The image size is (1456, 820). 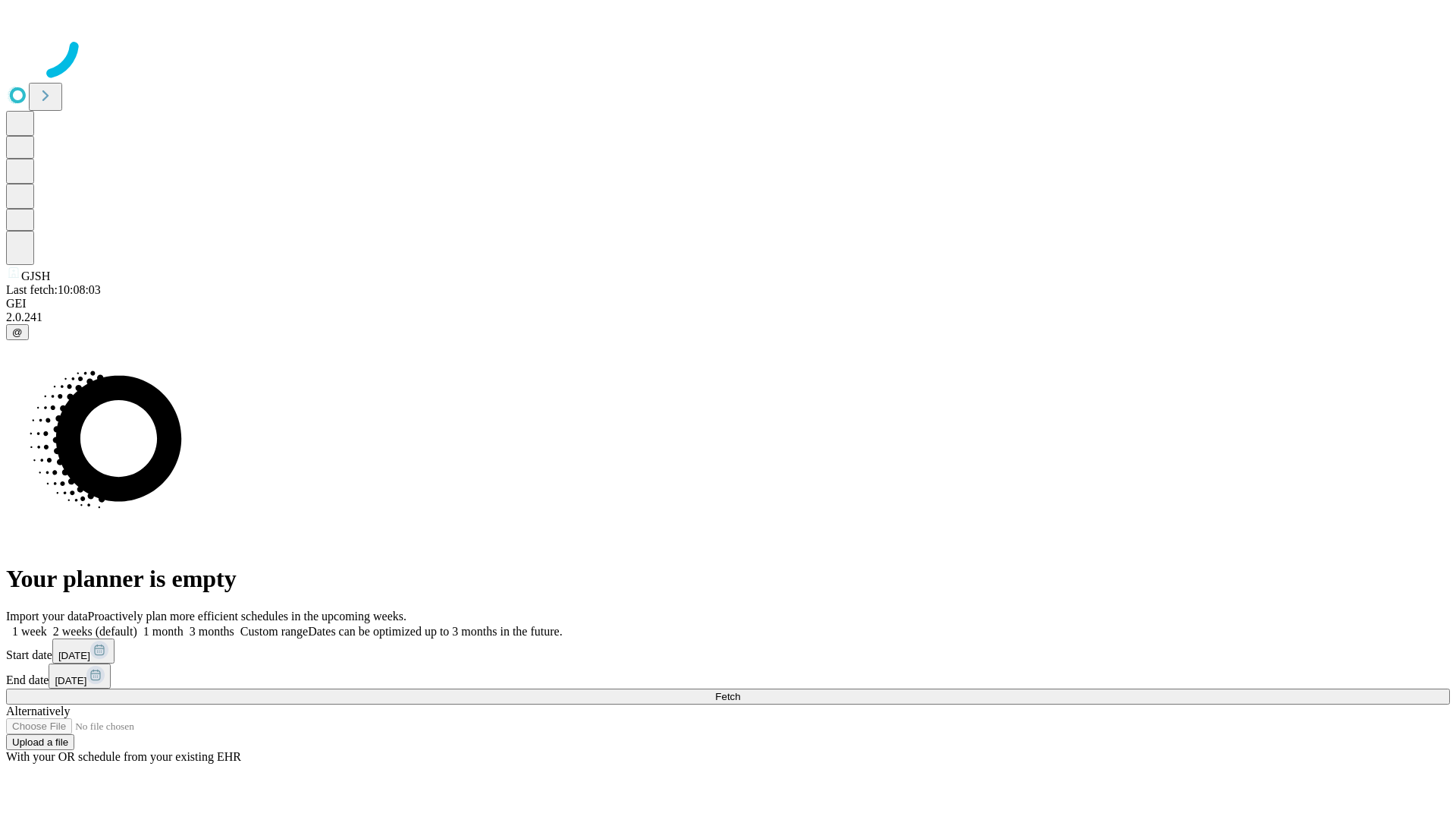 I want to click on span: Import your data, so click(x=47, y=615).